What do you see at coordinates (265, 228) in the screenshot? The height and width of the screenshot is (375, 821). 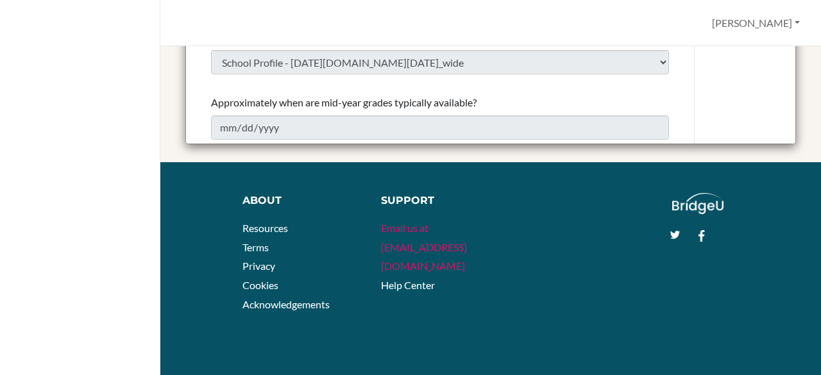 I see `a: Resources` at bounding box center [265, 228].